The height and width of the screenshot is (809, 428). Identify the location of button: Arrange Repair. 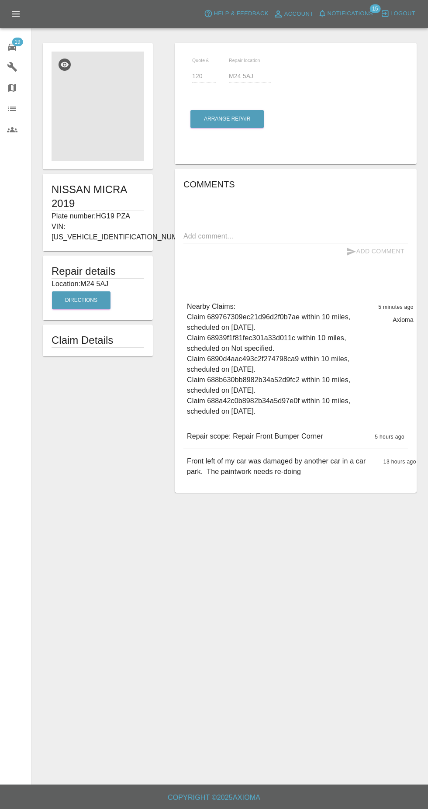
(227, 119).